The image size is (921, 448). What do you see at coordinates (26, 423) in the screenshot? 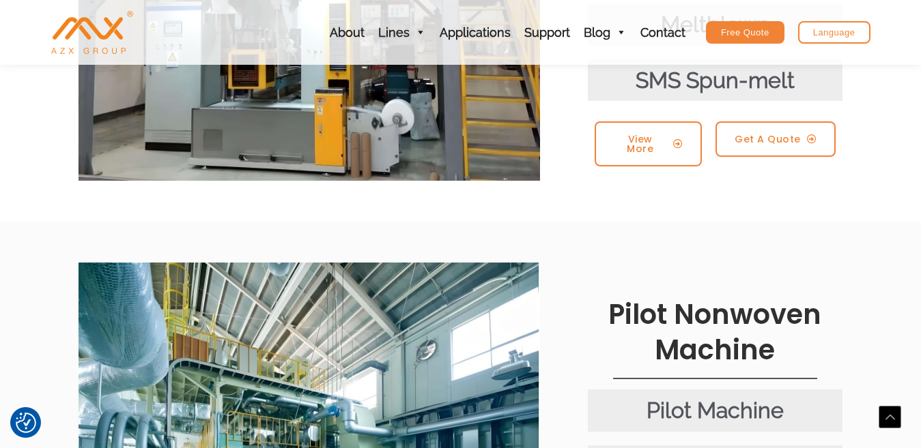
I see `img: Revisit consent button` at bounding box center [26, 423].